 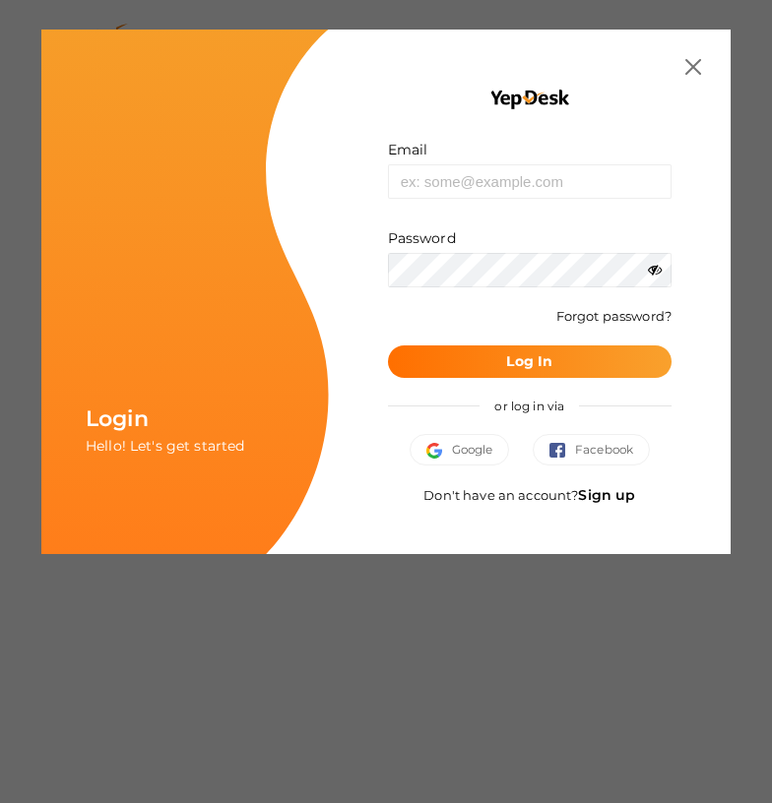 What do you see at coordinates (421, 238) in the screenshot?
I see `label: Password` at bounding box center [421, 238].